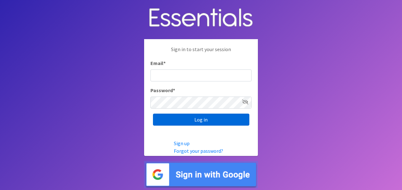  Describe the element at coordinates (201, 175) in the screenshot. I see `img: Sign in with Google` at that location.